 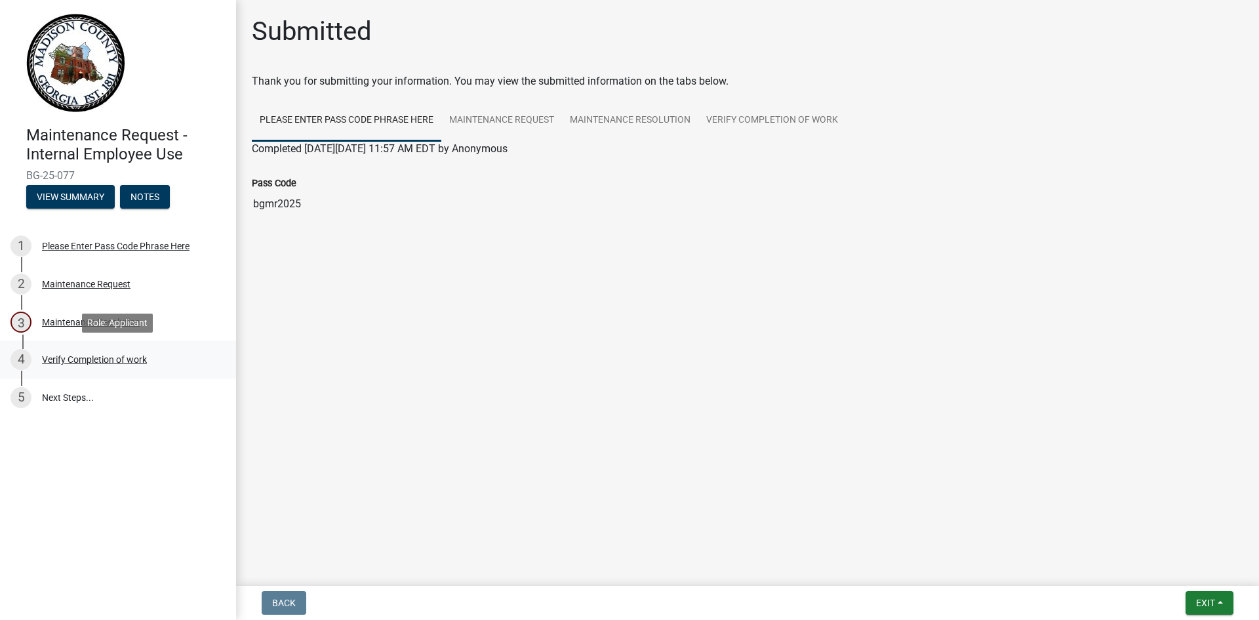 I want to click on h4: Maintenance Request - Internal Employee Use, so click(x=126, y=145).